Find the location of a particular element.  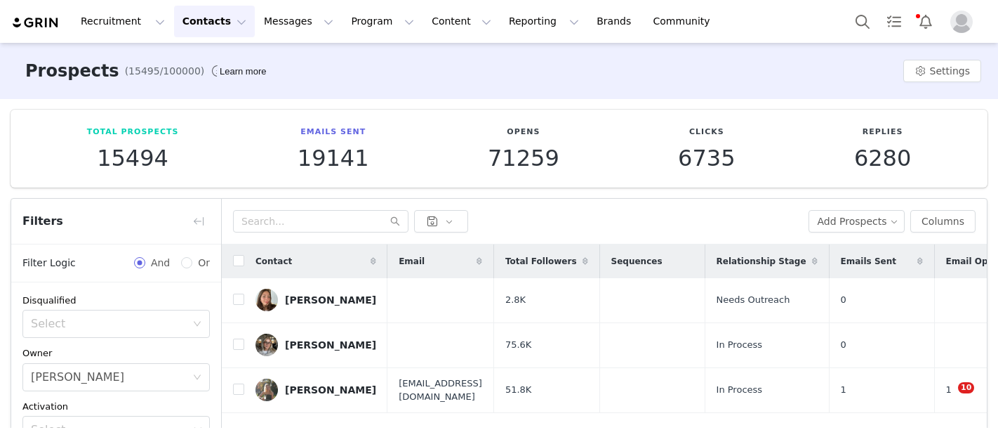

button: Content is located at coordinates (461, 21).